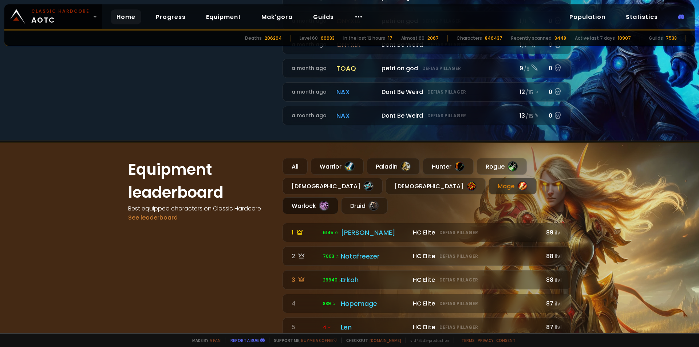  Describe the element at coordinates (310, 206) in the screenshot. I see `div: Warlock` at that location.